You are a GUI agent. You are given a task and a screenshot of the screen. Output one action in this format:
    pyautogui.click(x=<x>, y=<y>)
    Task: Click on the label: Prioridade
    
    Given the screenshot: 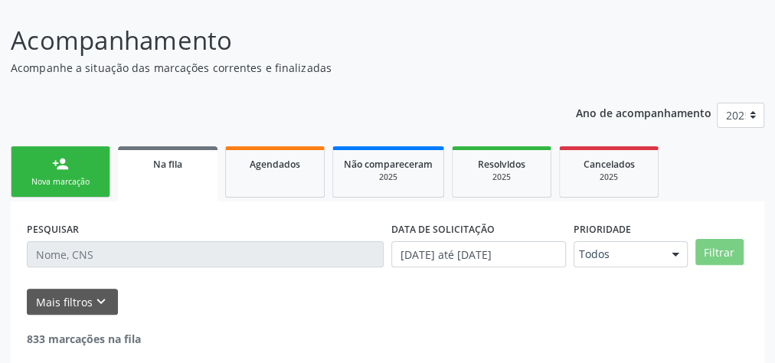 What is the action you would take?
    pyautogui.click(x=602, y=229)
    